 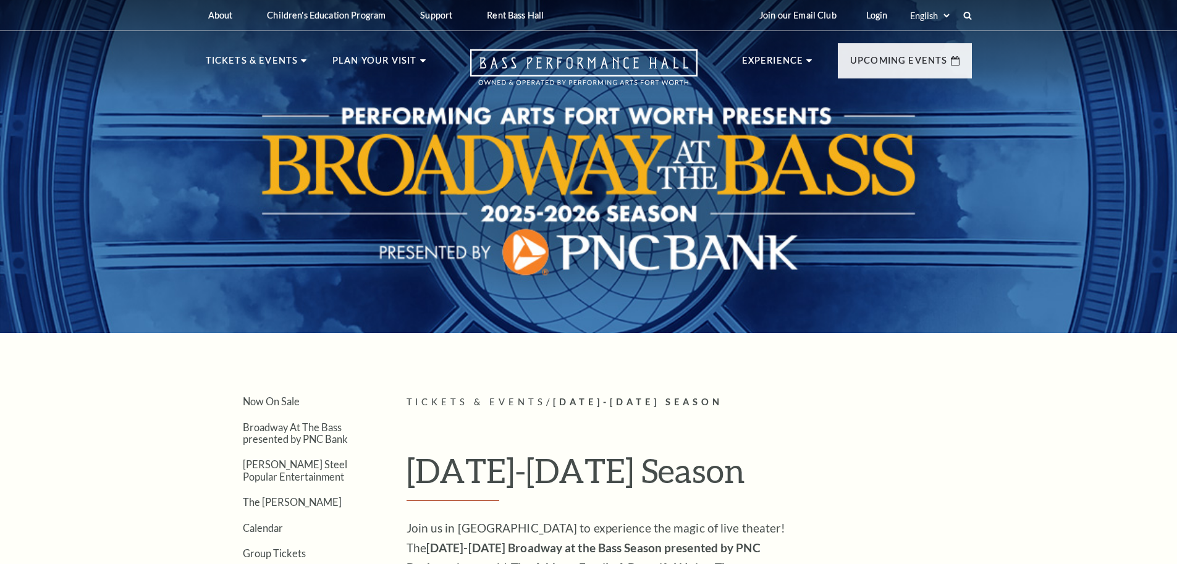 What do you see at coordinates (326, 15) in the screenshot?
I see `p: Children's Education Program` at bounding box center [326, 15].